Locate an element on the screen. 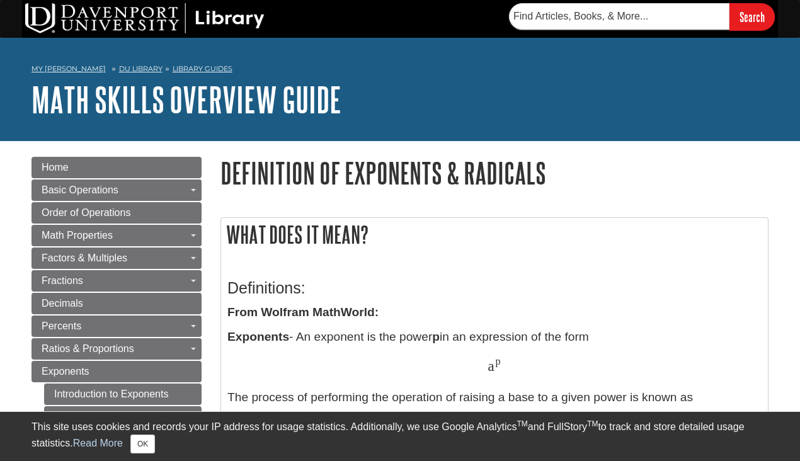  a: Basic Operations is located at coordinates (117, 190).